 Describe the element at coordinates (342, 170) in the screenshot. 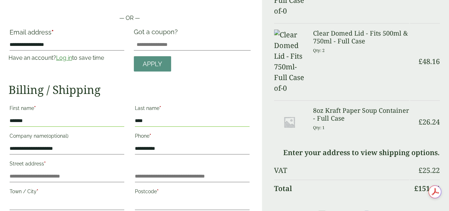

I see `th: VAT` at that location.